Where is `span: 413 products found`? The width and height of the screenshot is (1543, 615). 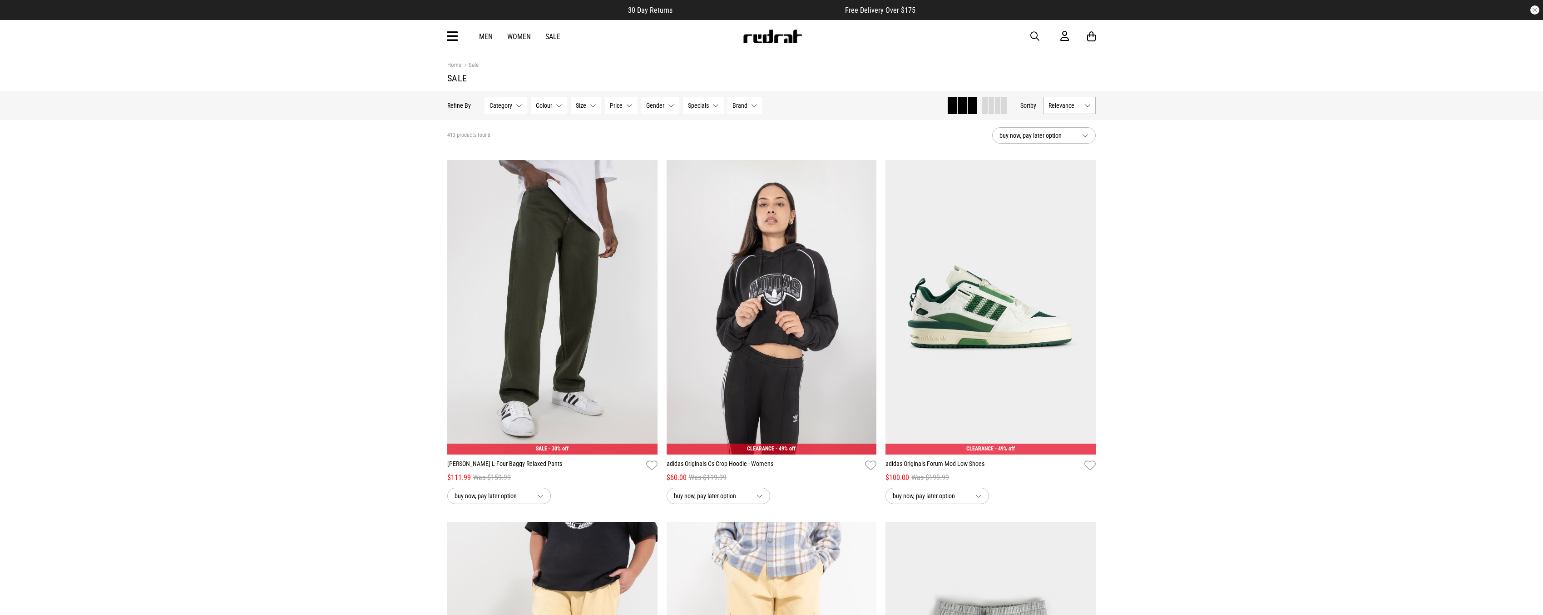 span: 413 products found is located at coordinates (469, 135).